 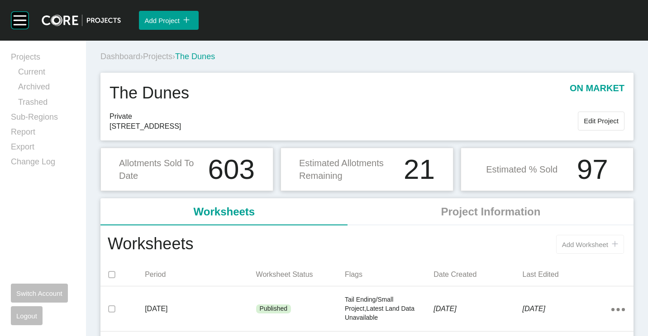 What do you see at coordinates (157, 57) in the screenshot?
I see `span: Projects` at bounding box center [157, 57].